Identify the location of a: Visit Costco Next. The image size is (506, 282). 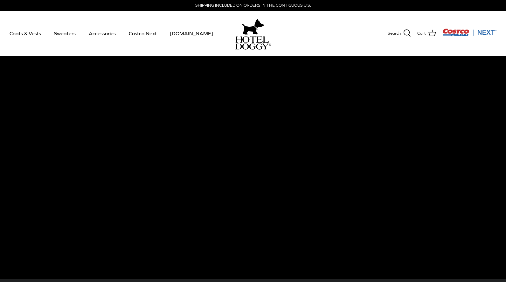
(469, 35).